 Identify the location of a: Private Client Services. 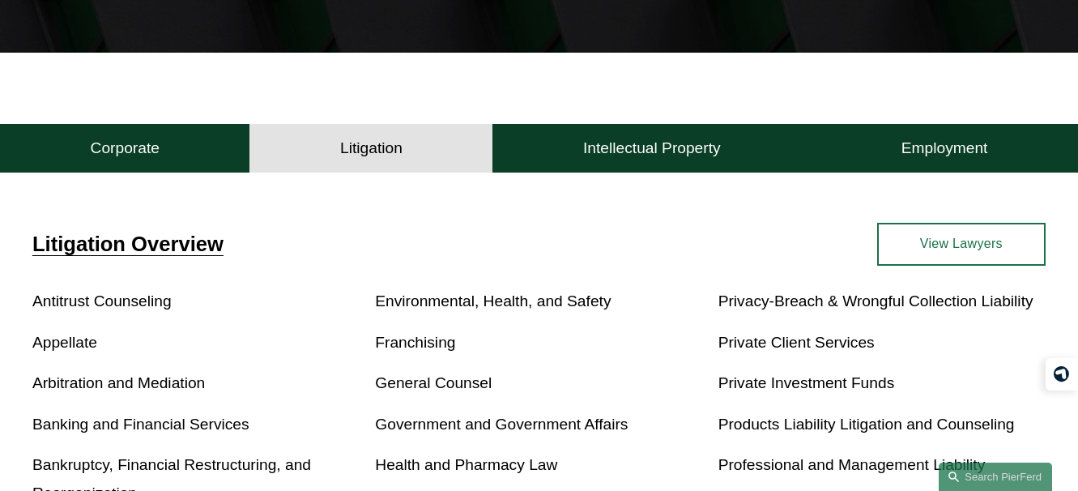
(796, 342).